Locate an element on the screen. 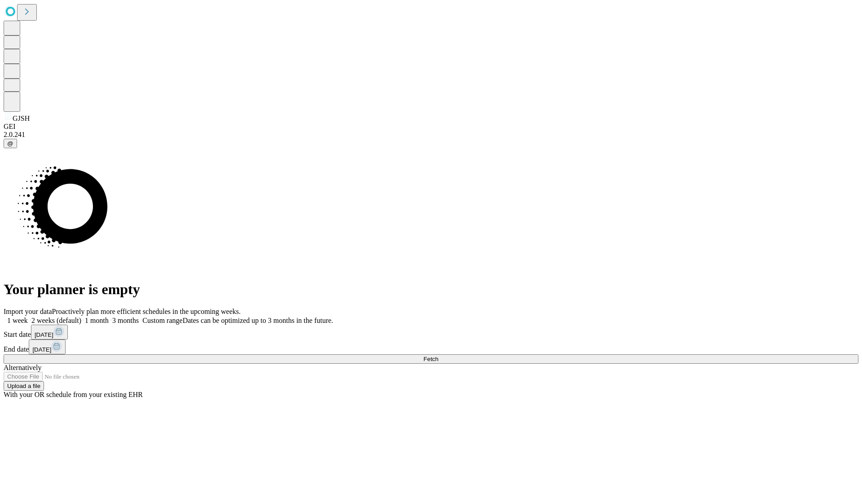 This screenshot has width=862, height=485. span: GJSH is located at coordinates (21, 118).